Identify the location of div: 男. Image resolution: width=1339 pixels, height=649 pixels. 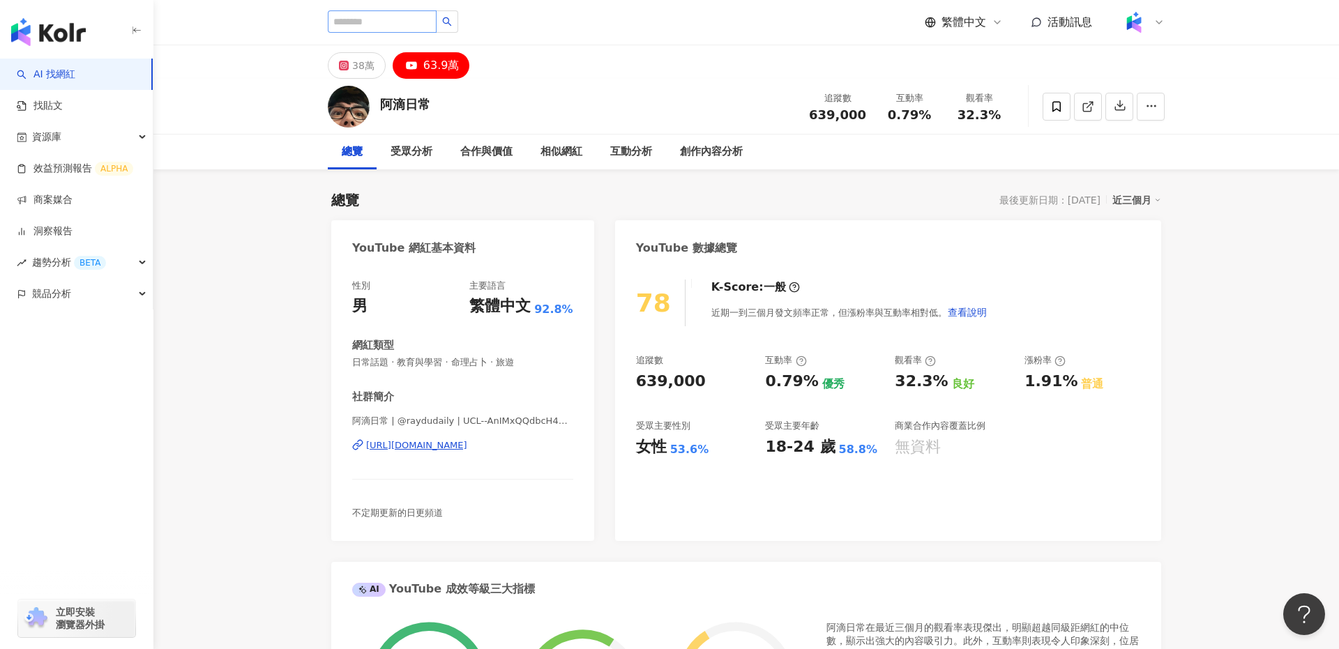
(360, 306).